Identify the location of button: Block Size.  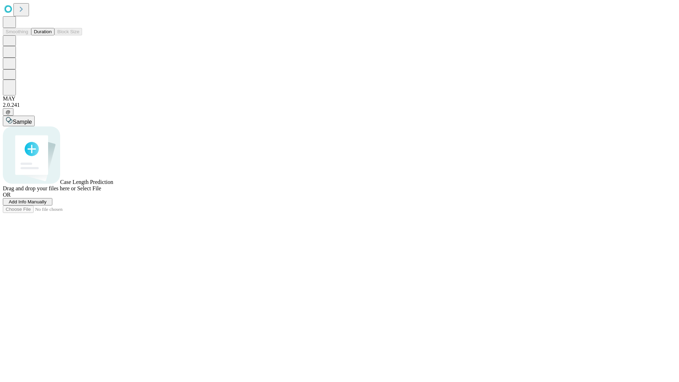
(68, 31).